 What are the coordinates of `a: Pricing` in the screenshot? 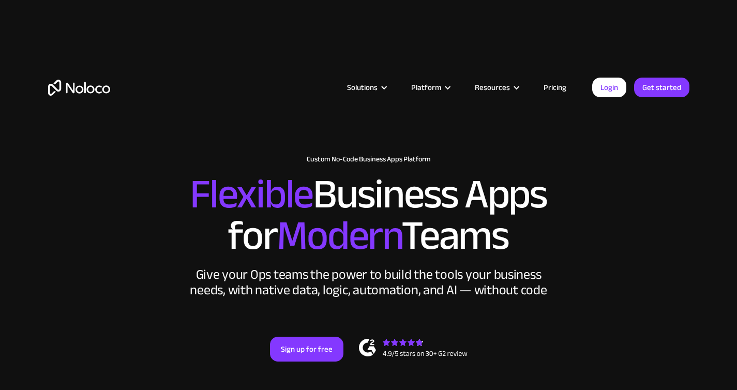 It's located at (555, 87).